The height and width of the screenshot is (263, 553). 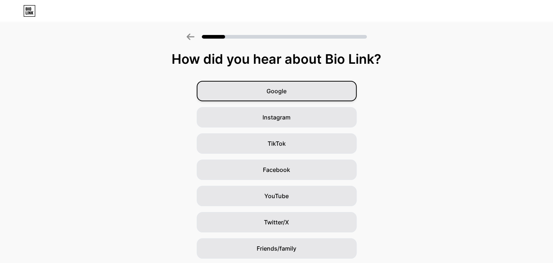 I want to click on span: Friends/family, so click(x=276, y=248).